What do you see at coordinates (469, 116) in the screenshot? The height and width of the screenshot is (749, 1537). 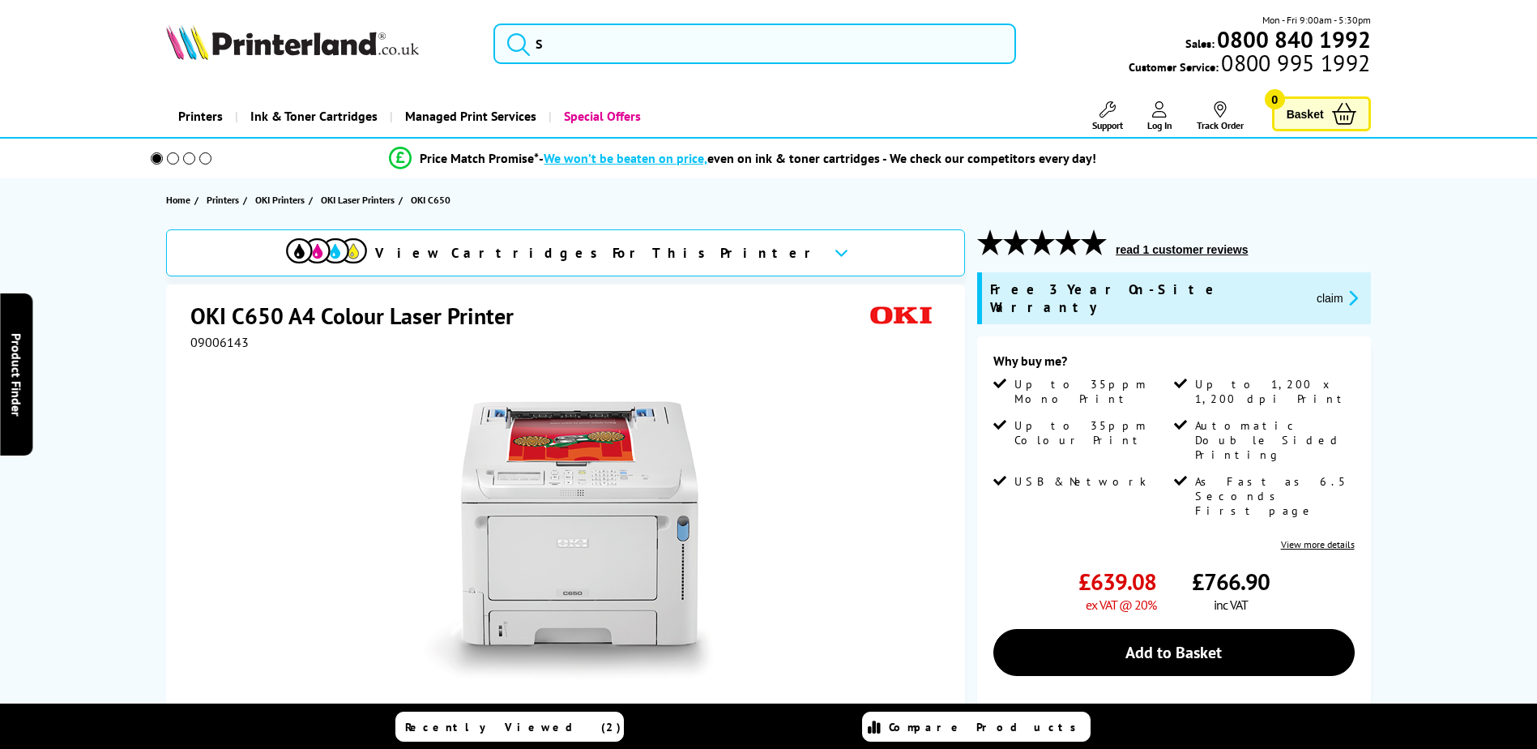 I see `a: Managed Print Services` at bounding box center [469, 116].